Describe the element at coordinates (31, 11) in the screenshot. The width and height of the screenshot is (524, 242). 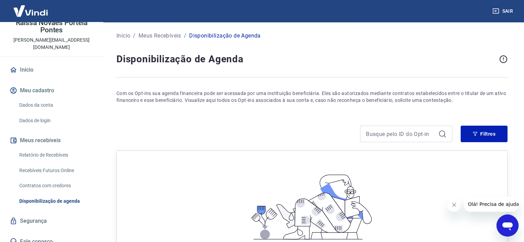
I see `img: Vindi` at that location.